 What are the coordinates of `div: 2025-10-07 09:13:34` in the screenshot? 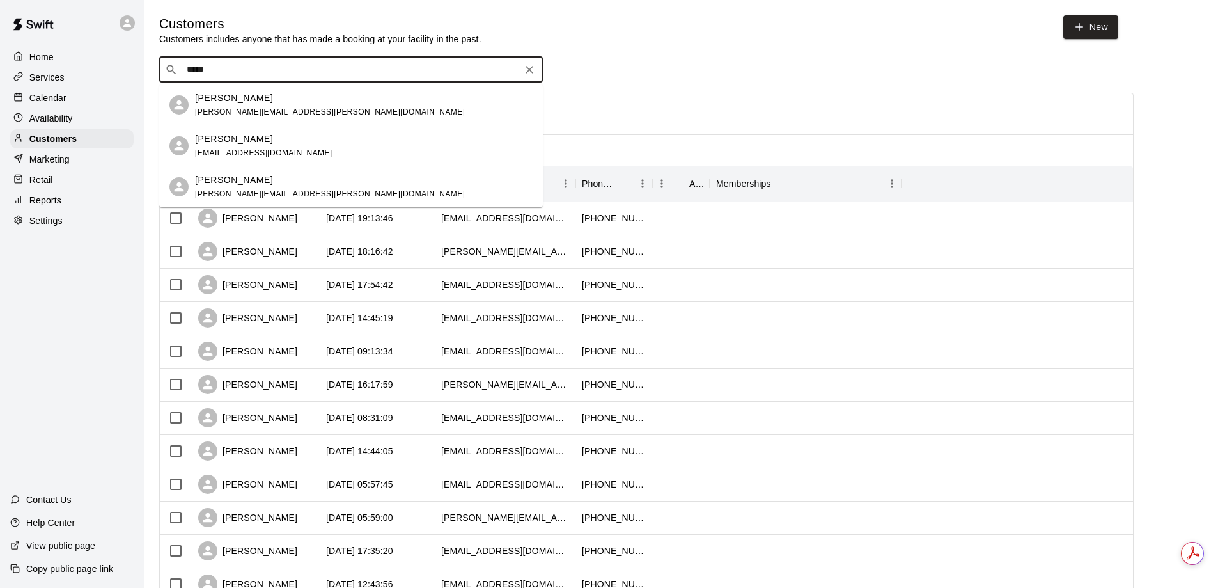 It's located at (359, 351).